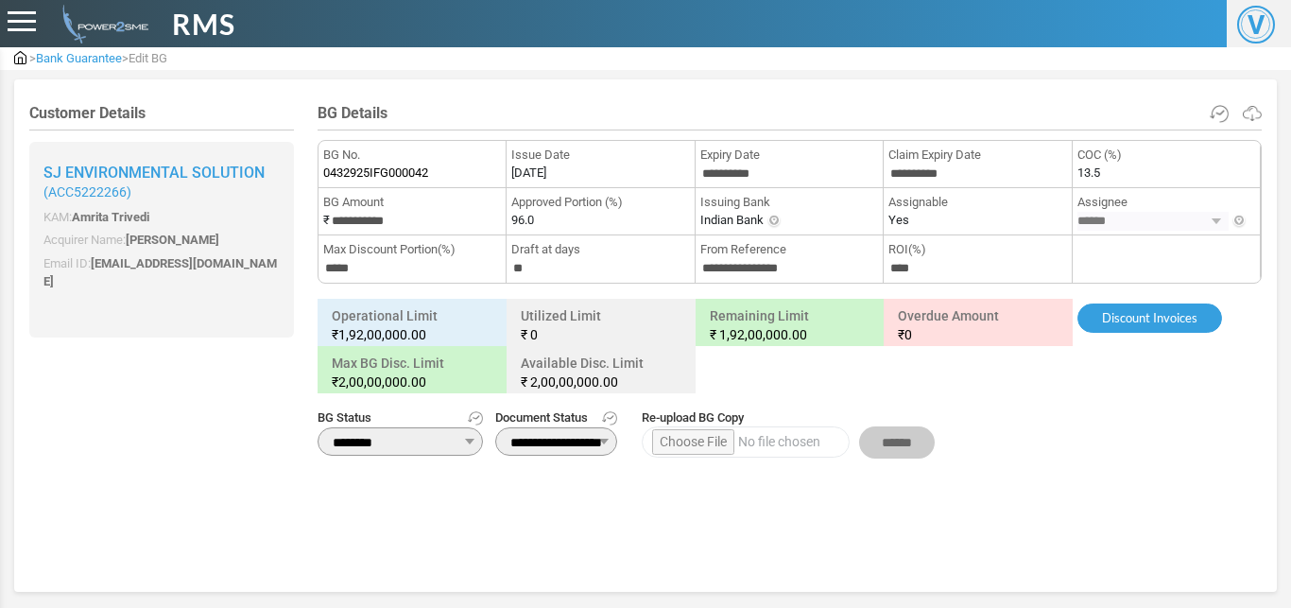 This screenshot has height=608, width=1291. What do you see at coordinates (600, 249) in the screenshot?
I see `span: Draft at days` at bounding box center [600, 249].